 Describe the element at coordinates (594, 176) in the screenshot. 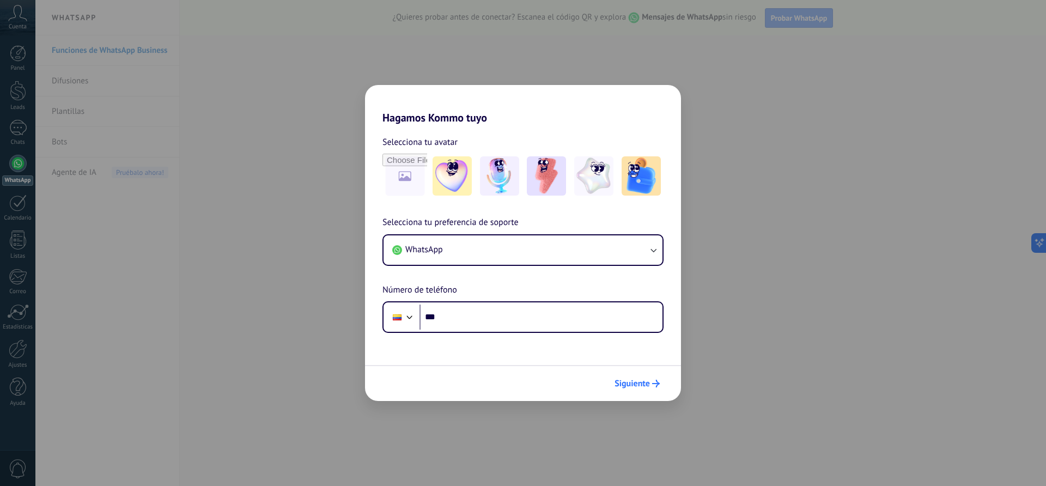

I see `img: -4.jpeg` at that location.